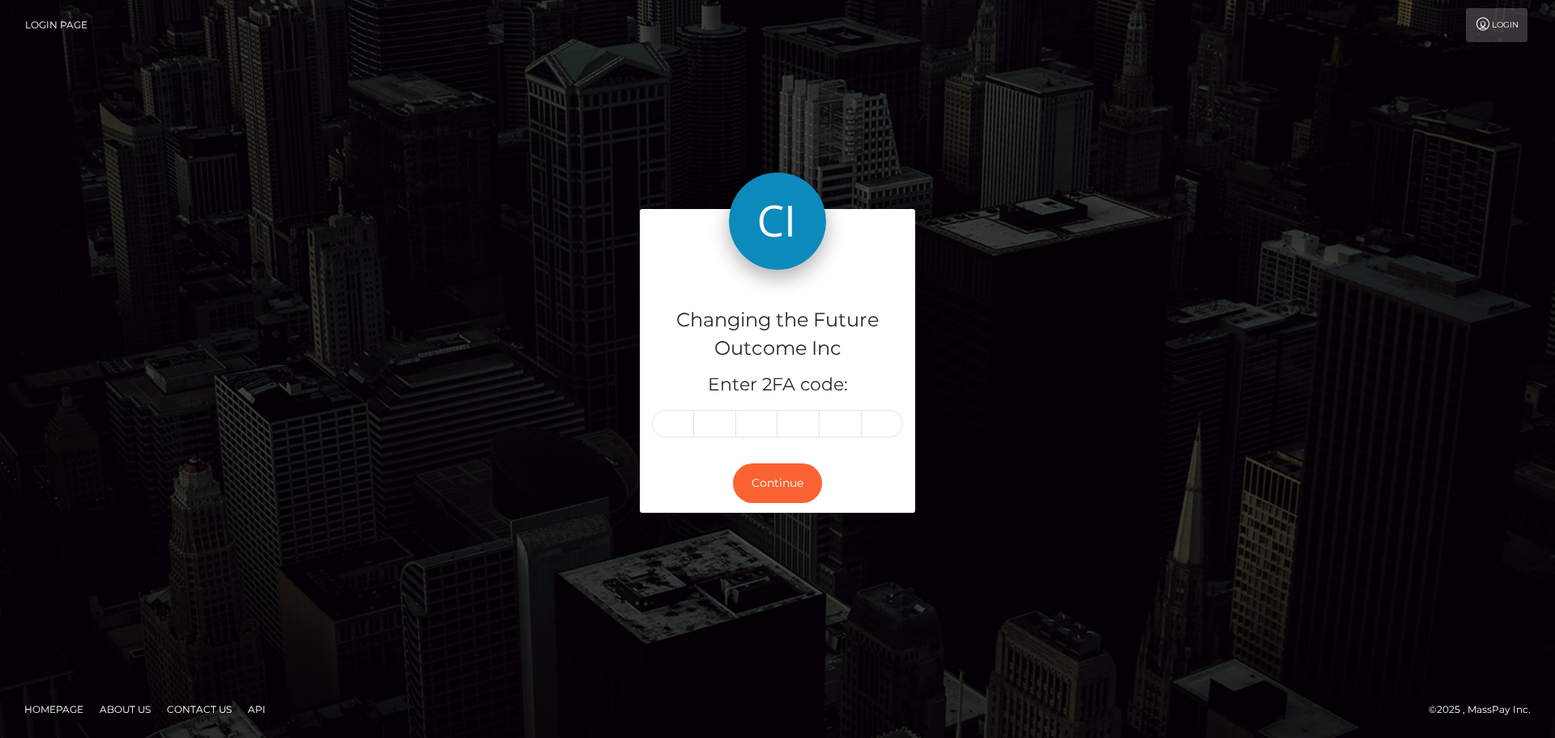  Describe the element at coordinates (777, 221) in the screenshot. I see `img: Changing the Future Outcome Inc` at that location.